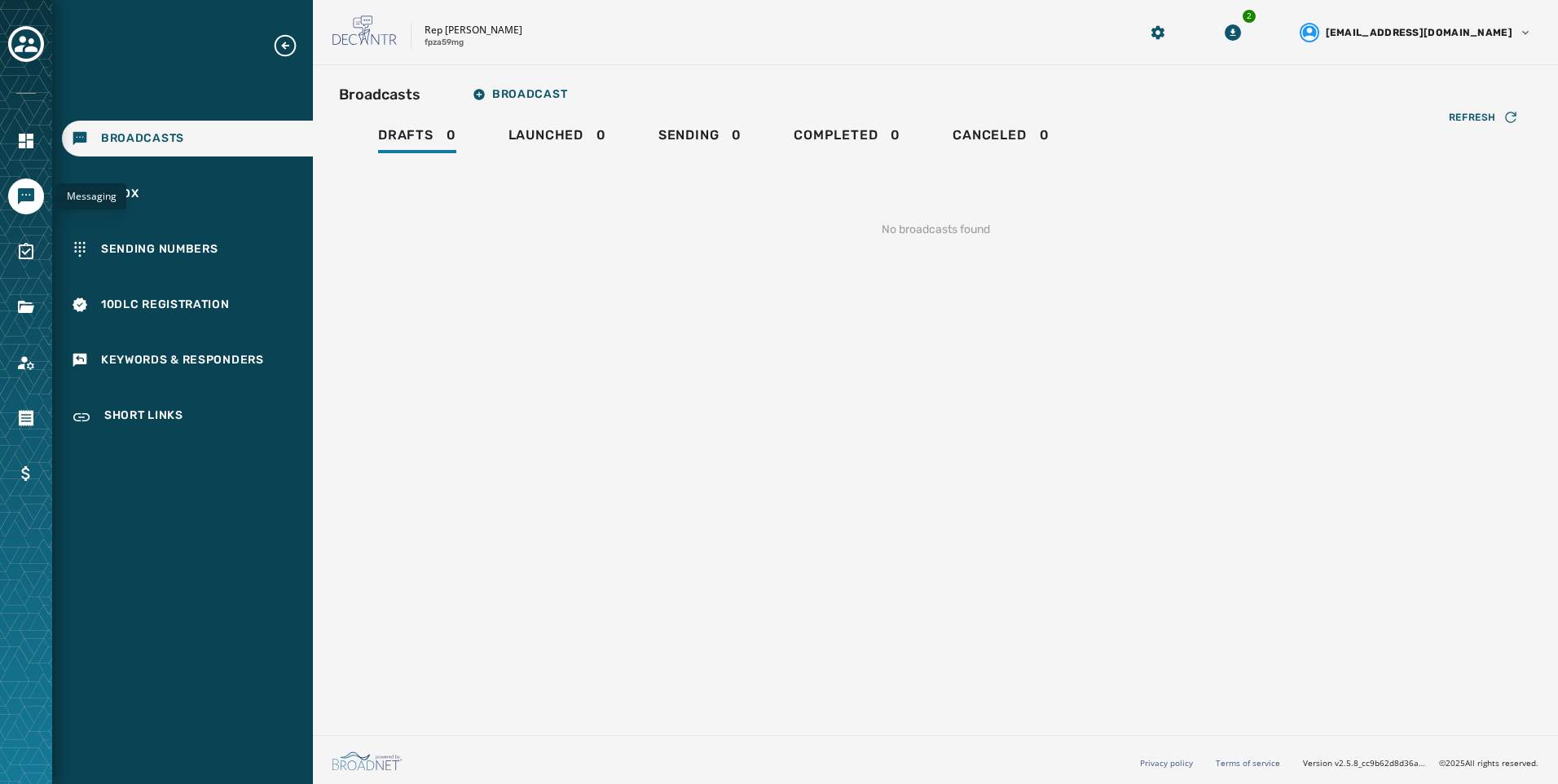 The width and height of the screenshot is (1558, 784). Describe the element at coordinates (26, 252) in the screenshot. I see `a: Navigate to Surveys` at that location.